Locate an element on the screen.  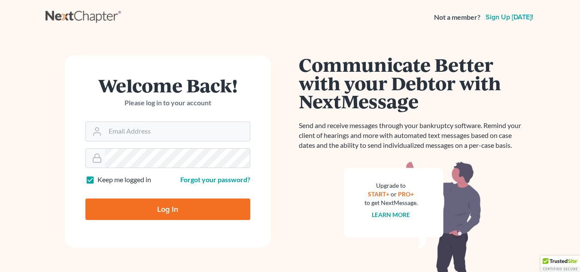
h1: Communicate Better with your Debtor with NextMessage is located at coordinates (413, 83).